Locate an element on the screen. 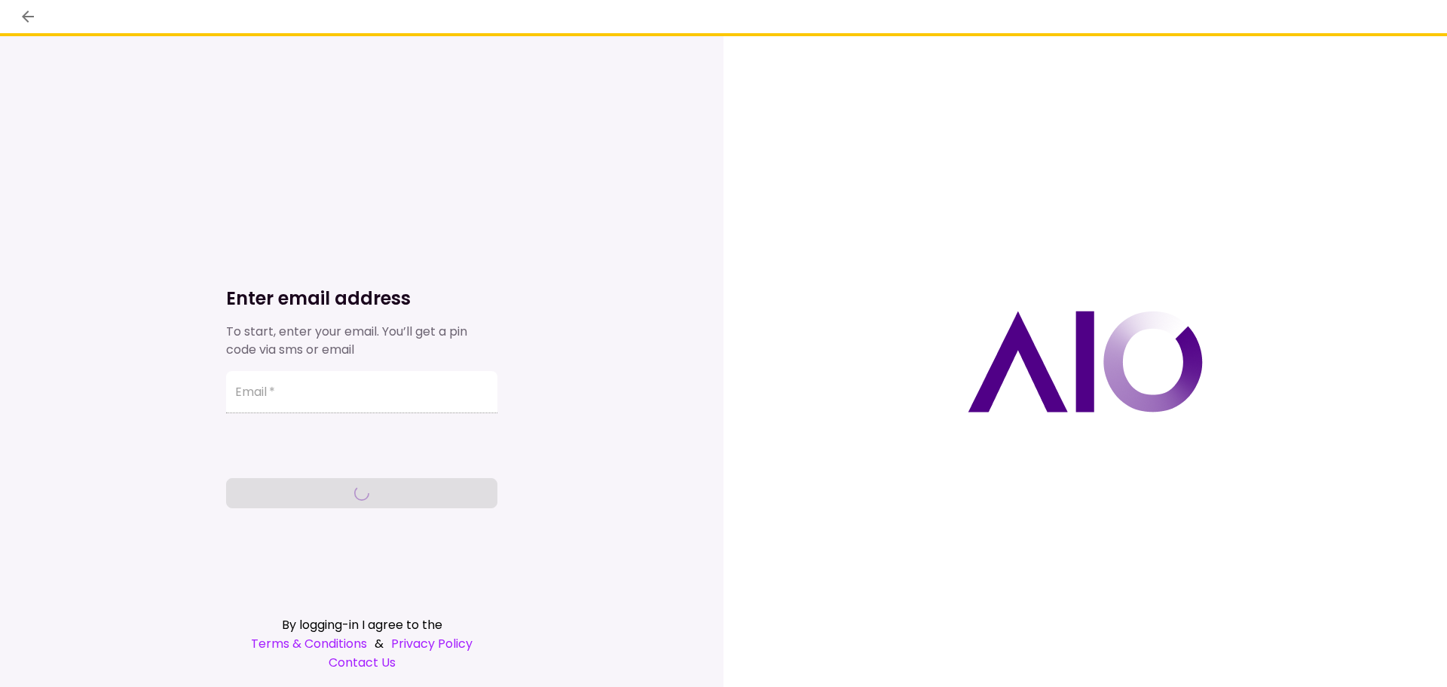 The image size is (1447, 687). a: Contact Us is located at coordinates (362, 662).